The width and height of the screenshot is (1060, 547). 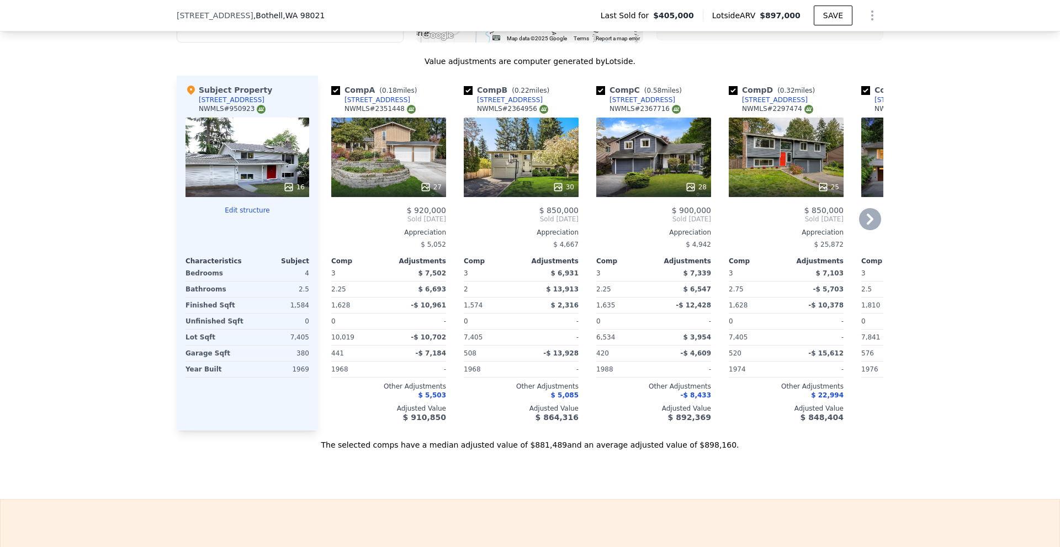 I want to click on span: 1,810, so click(x=871, y=305).